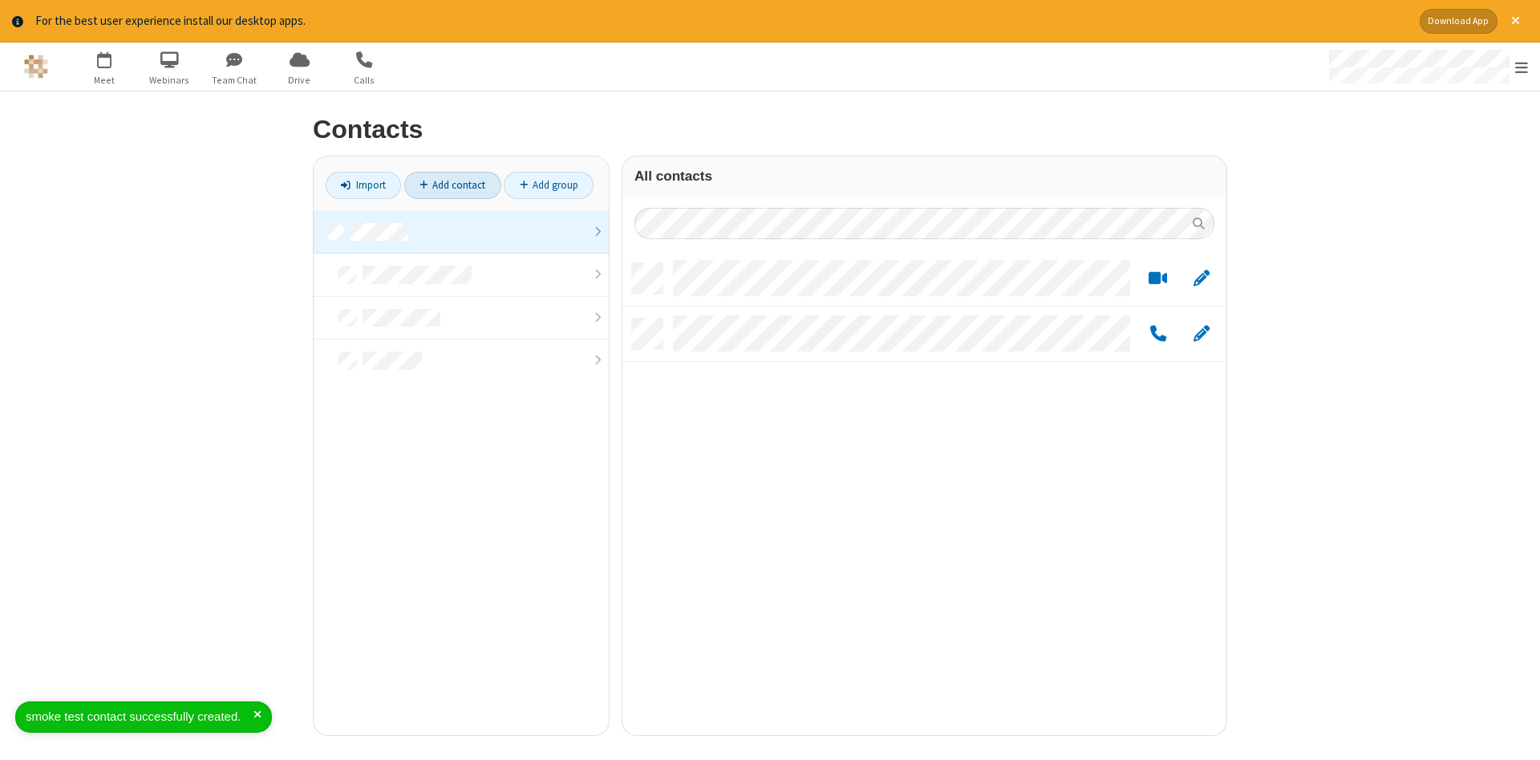 This screenshot has height=760, width=1540. What do you see at coordinates (1459, 21) in the screenshot?
I see `button: Download App` at bounding box center [1459, 21].